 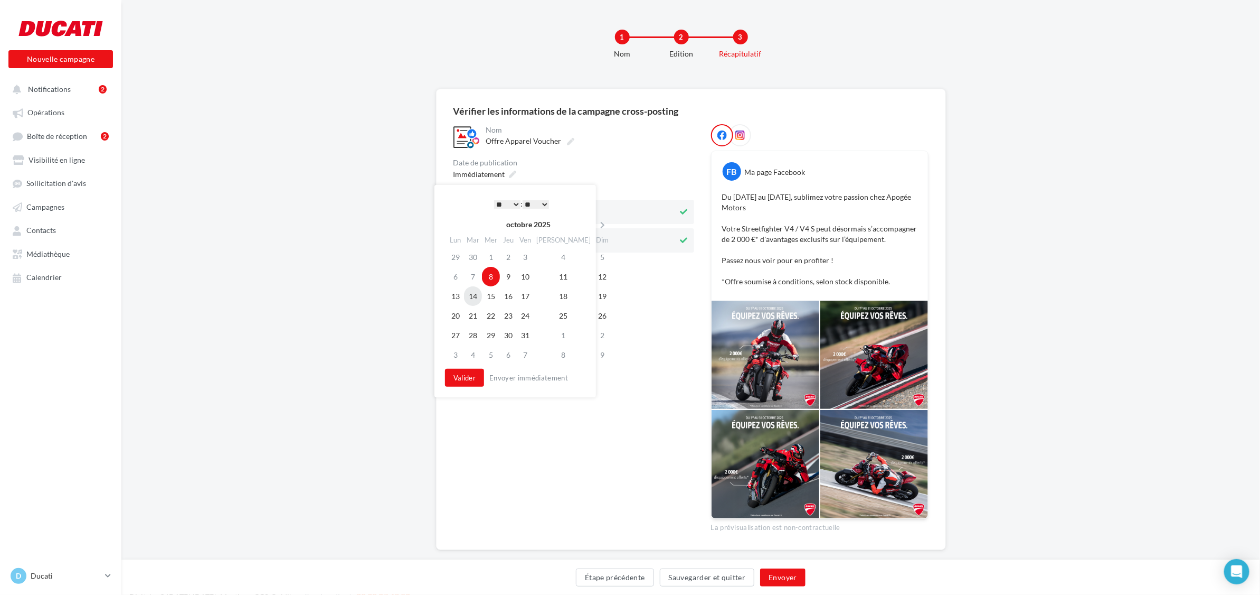 I want to click on div: Vérifier les informations de la campagne cross-posting, so click(x=566, y=111).